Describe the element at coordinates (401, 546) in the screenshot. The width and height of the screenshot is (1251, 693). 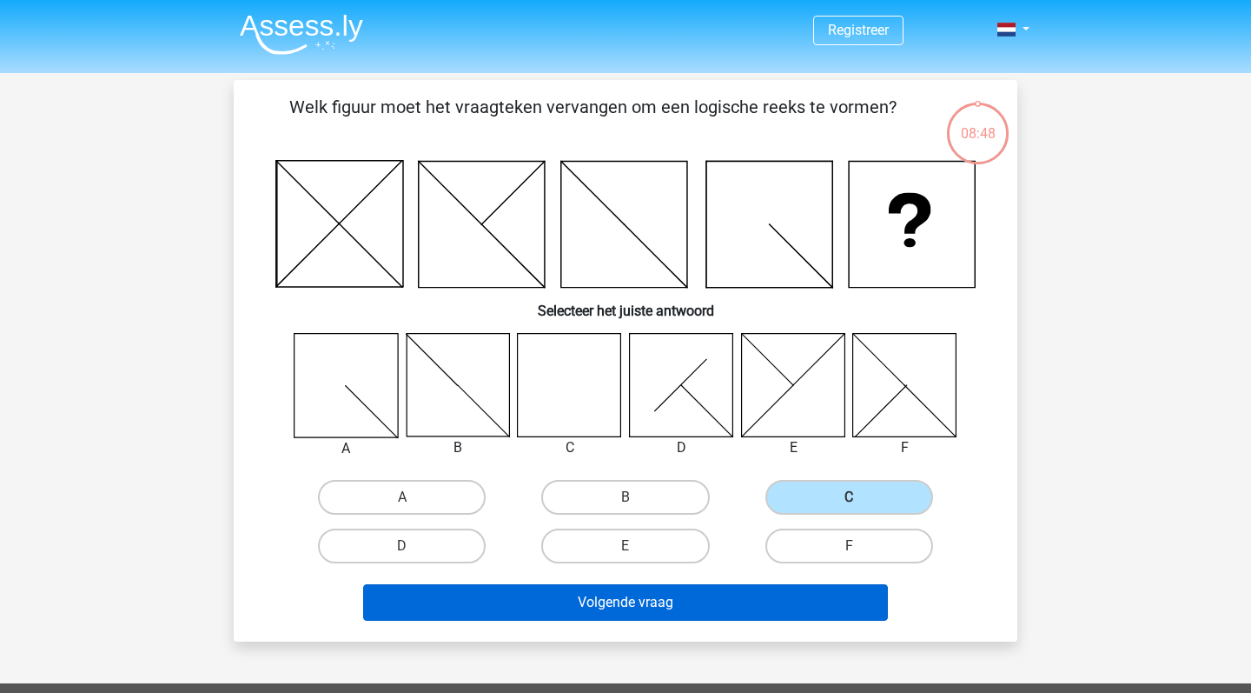
I see `label: D` at that location.